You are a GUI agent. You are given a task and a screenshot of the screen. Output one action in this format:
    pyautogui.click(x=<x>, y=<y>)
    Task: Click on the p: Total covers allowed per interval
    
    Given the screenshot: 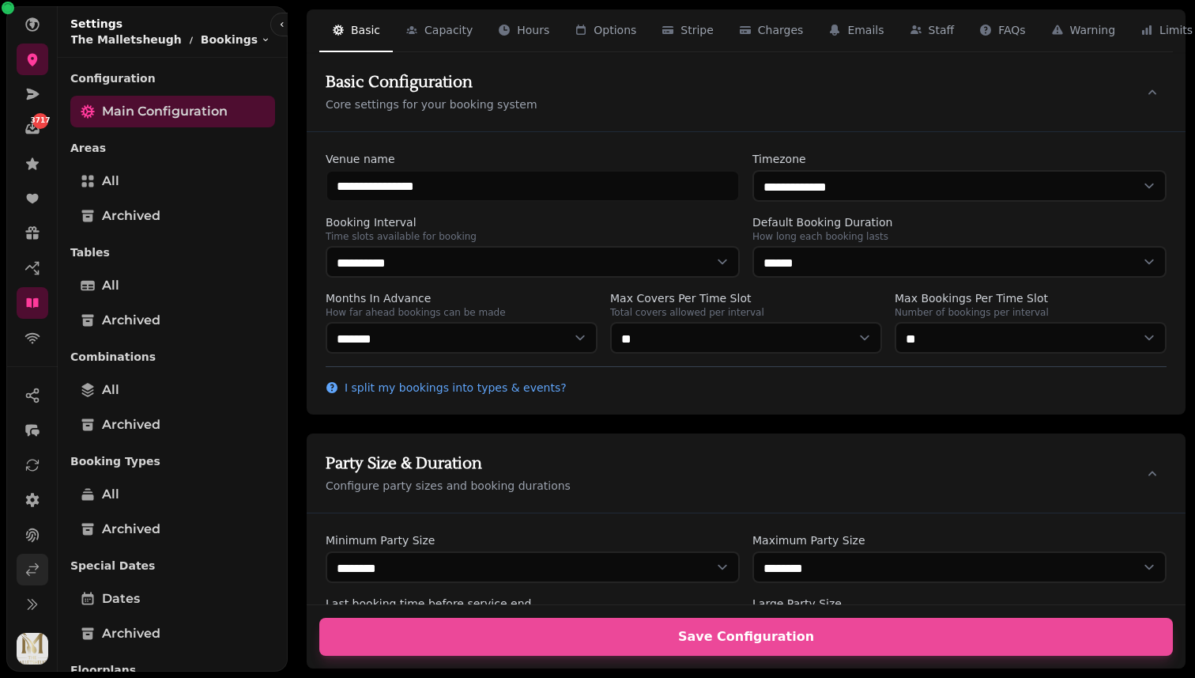 What is the action you would take?
    pyautogui.click(x=746, y=312)
    